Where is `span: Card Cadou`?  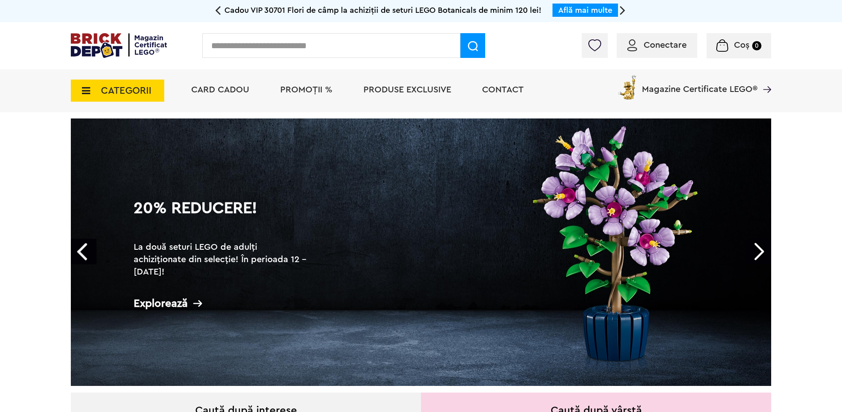 span: Card Cadou is located at coordinates (220, 90).